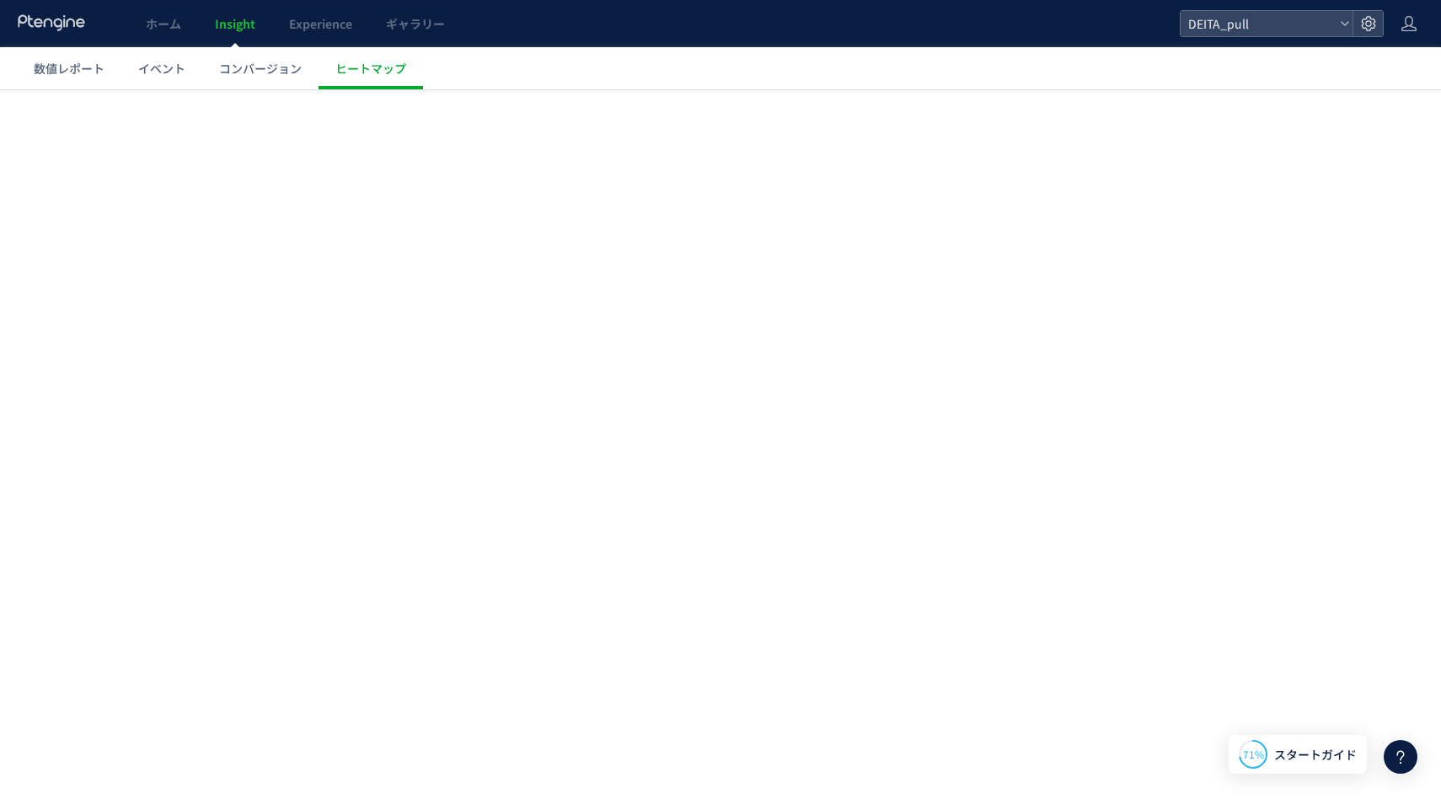  What do you see at coordinates (69, 68) in the screenshot?
I see `span: 数値レポート` at bounding box center [69, 68].